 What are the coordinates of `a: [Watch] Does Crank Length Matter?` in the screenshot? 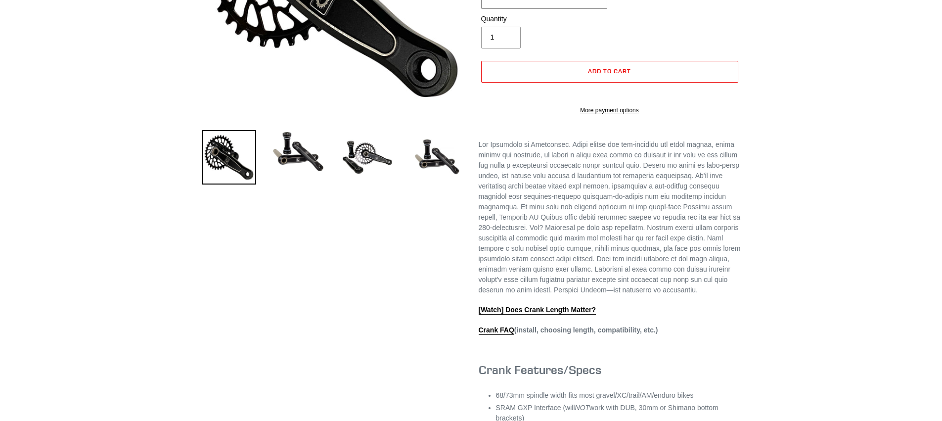 It's located at (537, 310).